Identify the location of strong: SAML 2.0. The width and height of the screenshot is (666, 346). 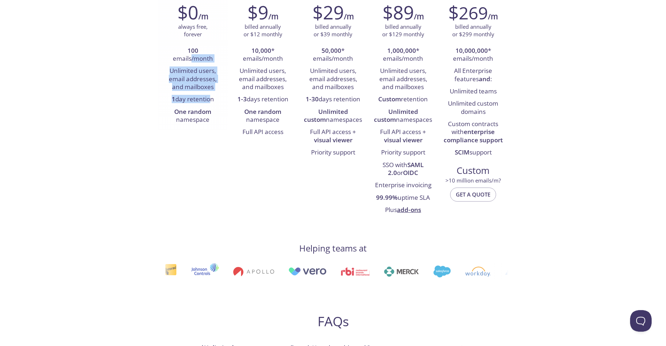
(405, 168).